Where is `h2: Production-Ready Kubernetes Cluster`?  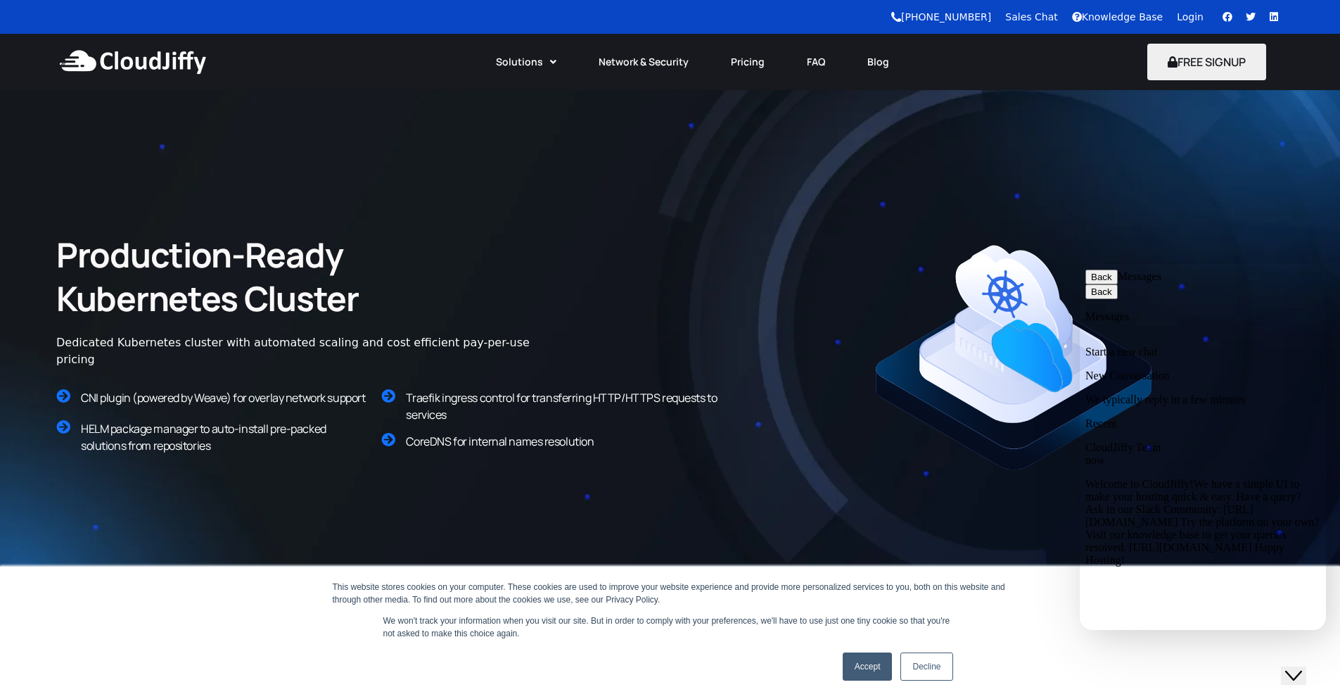
h2: Production-Ready Kubernetes Cluster is located at coordinates (267, 276).